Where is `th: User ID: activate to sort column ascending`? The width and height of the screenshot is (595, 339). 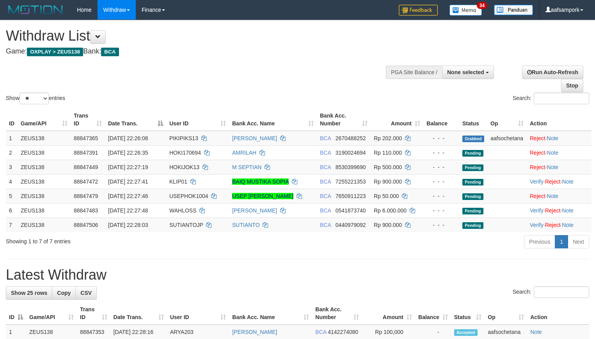
th: User ID: activate to sort column ascending is located at coordinates (198, 313).